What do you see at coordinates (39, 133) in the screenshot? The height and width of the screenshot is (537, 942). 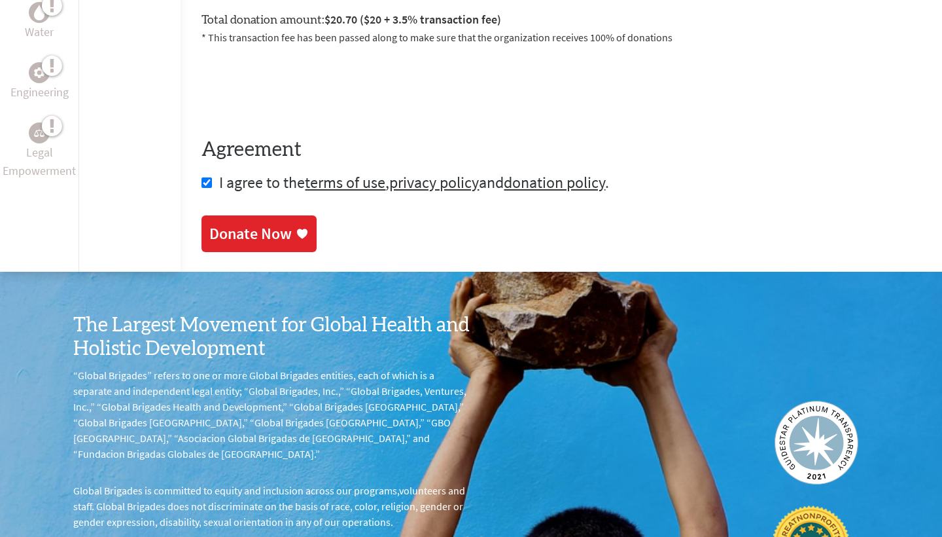 I see `img: Legal Empowerment` at bounding box center [39, 133].